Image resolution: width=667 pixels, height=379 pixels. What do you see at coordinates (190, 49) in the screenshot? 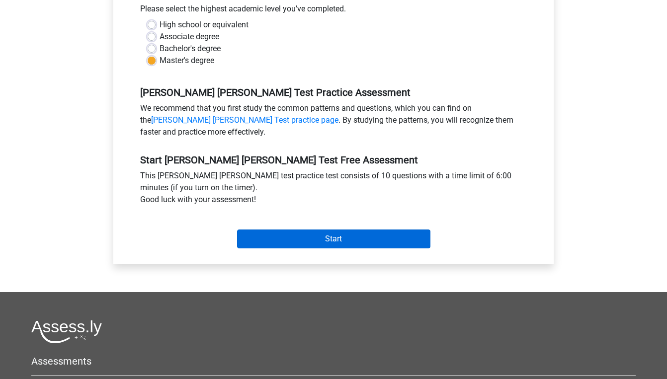
I see `label: Bachelor's degree` at bounding box center [190, 49].